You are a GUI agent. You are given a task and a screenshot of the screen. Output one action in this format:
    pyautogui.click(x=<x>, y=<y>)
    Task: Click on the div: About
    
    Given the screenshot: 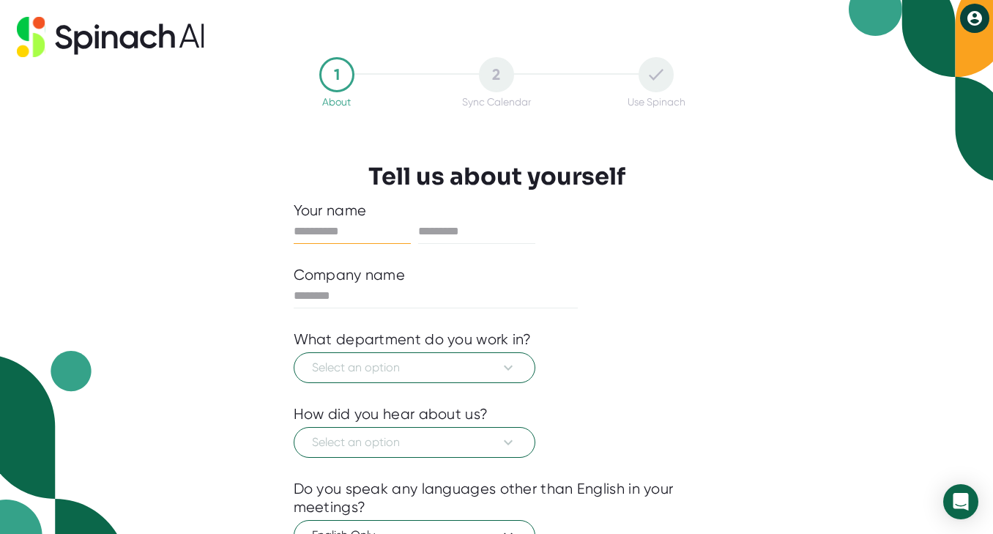 What is the action you would take?
    pyautogui.click(x=336, y=102)
    